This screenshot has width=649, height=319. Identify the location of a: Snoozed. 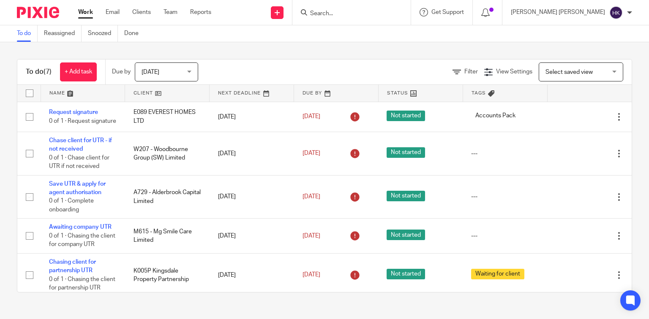
(103, 33).